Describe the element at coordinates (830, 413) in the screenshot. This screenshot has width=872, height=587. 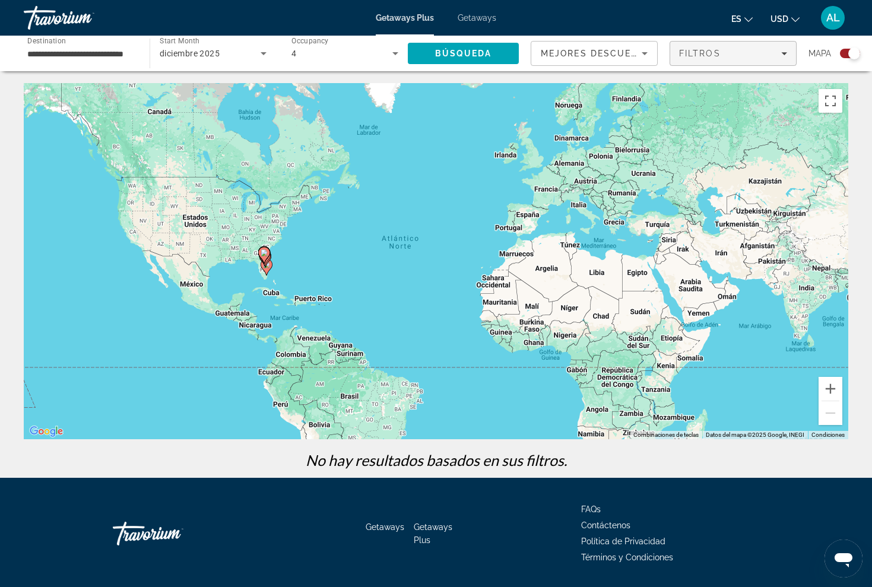
I see `button: Alejar` at that location.